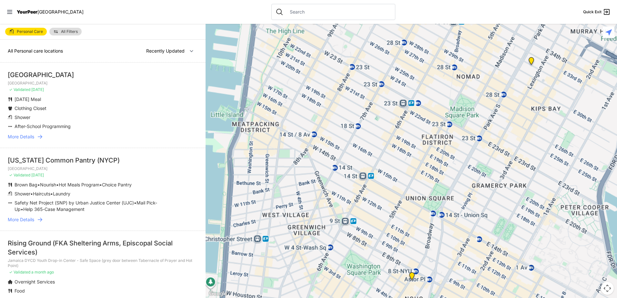 The width and height of the screenshot is (617, 298). Describe the element at coordinates (597, 12) in the screenshot. I see `a: Quick Exit` at that location.